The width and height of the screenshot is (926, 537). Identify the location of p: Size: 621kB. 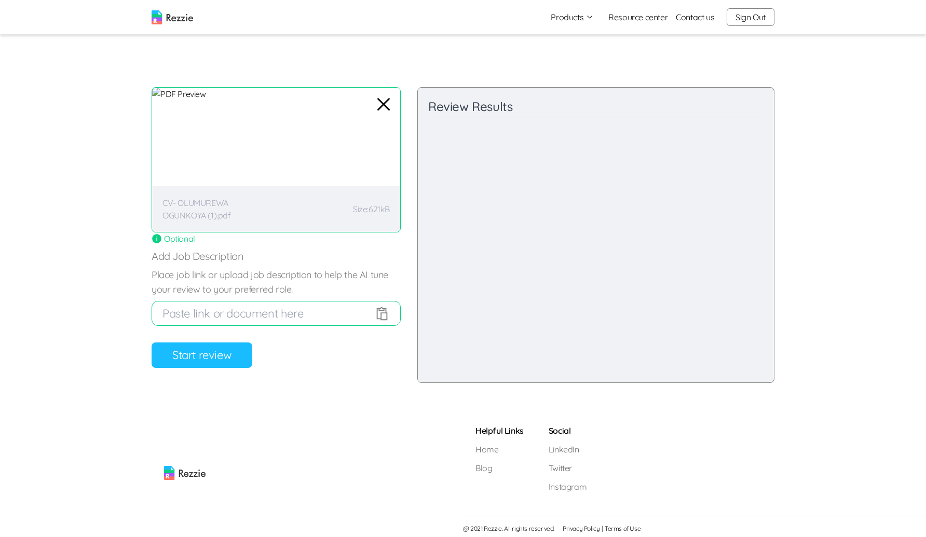
(371, 209).